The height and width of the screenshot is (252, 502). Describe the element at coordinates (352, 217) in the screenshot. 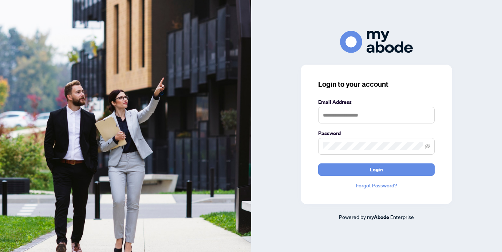

I see `span: Powered by` at that location.